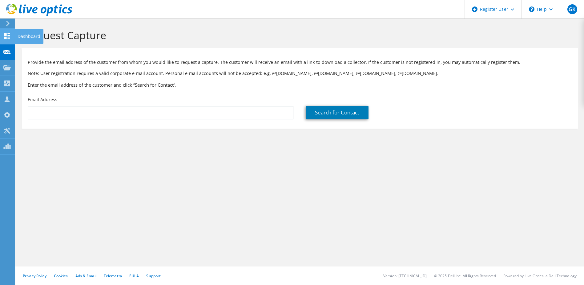 This screenshot has width=584, height=285. Describe the element at coordinates (532, 9) in the screenshot. I see `svg: \n` at that location.